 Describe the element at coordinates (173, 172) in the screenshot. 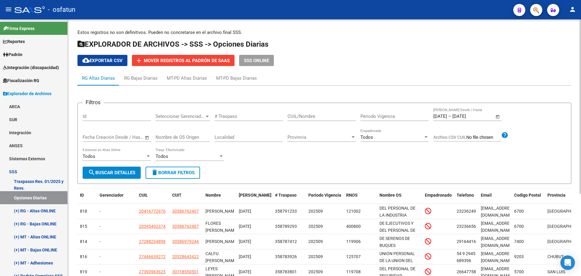

I see `button: Borrar Filtros` at that location.